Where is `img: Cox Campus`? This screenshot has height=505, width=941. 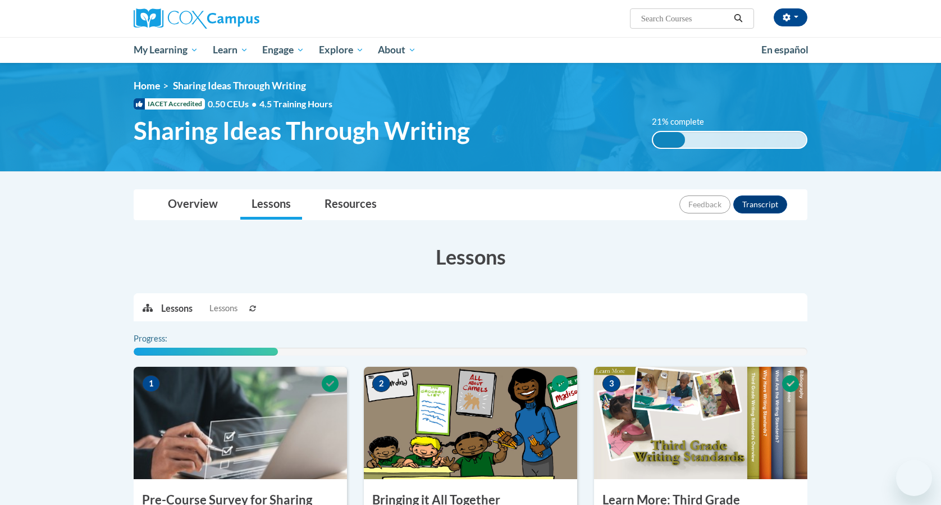
img: Cox Campus is located at coordinates (197, 19).